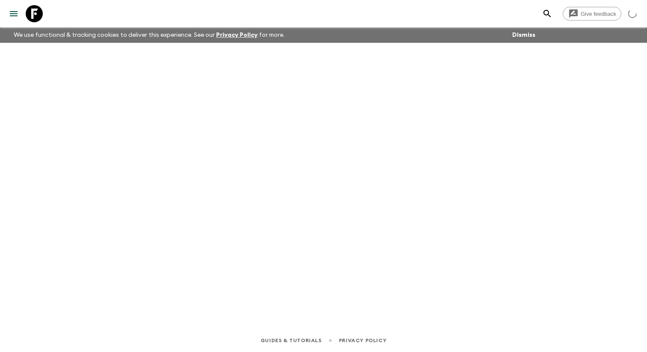 The height and width of the screenshot is (352, 647). What do you see at coordinates (548, 14) in the screenshot?
I see `button: search adventures` at bounding box center [548, 14].